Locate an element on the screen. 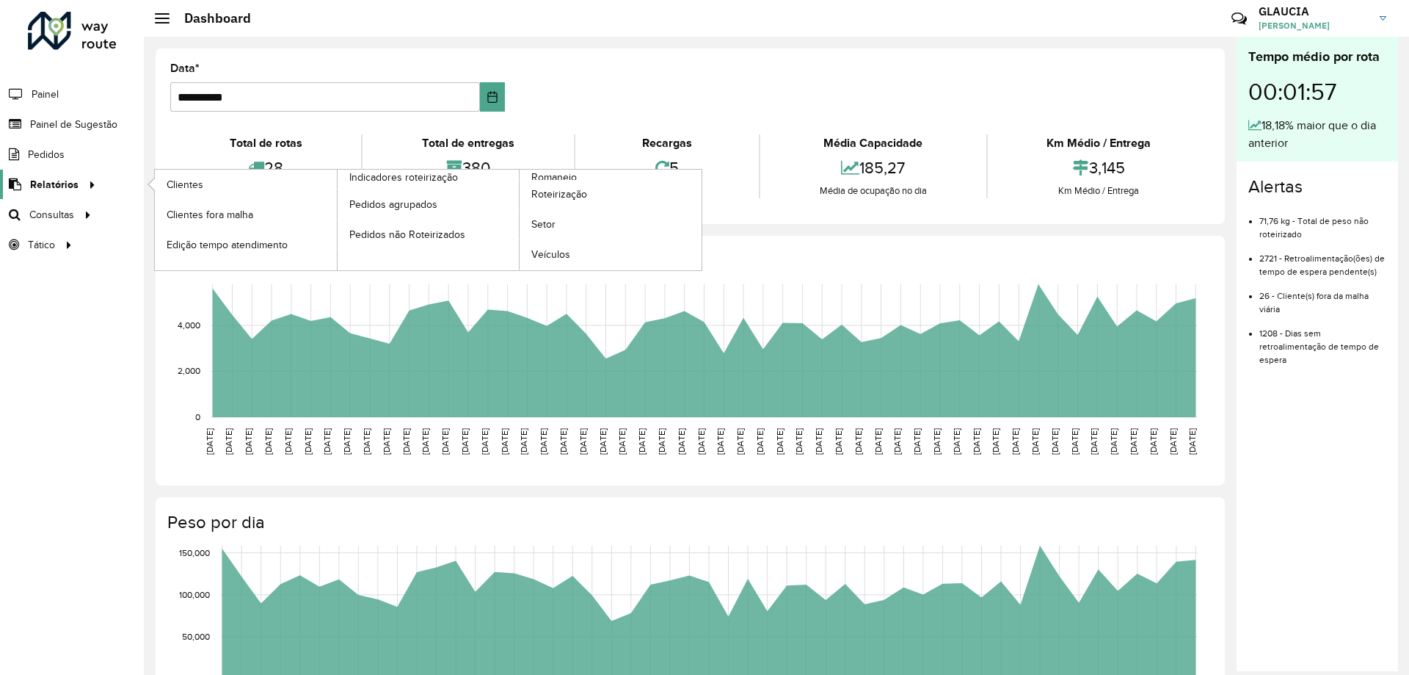 This screenshot has width=1409, height=675. span: Setor is located at coordinates (543, 224).